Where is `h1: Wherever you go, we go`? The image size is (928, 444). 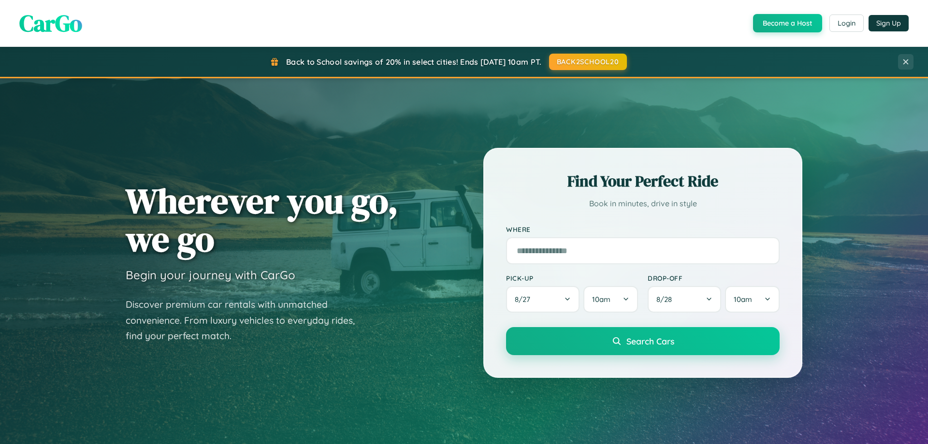
h1: Wherever you go, we go is located at coordinates (262, 220).